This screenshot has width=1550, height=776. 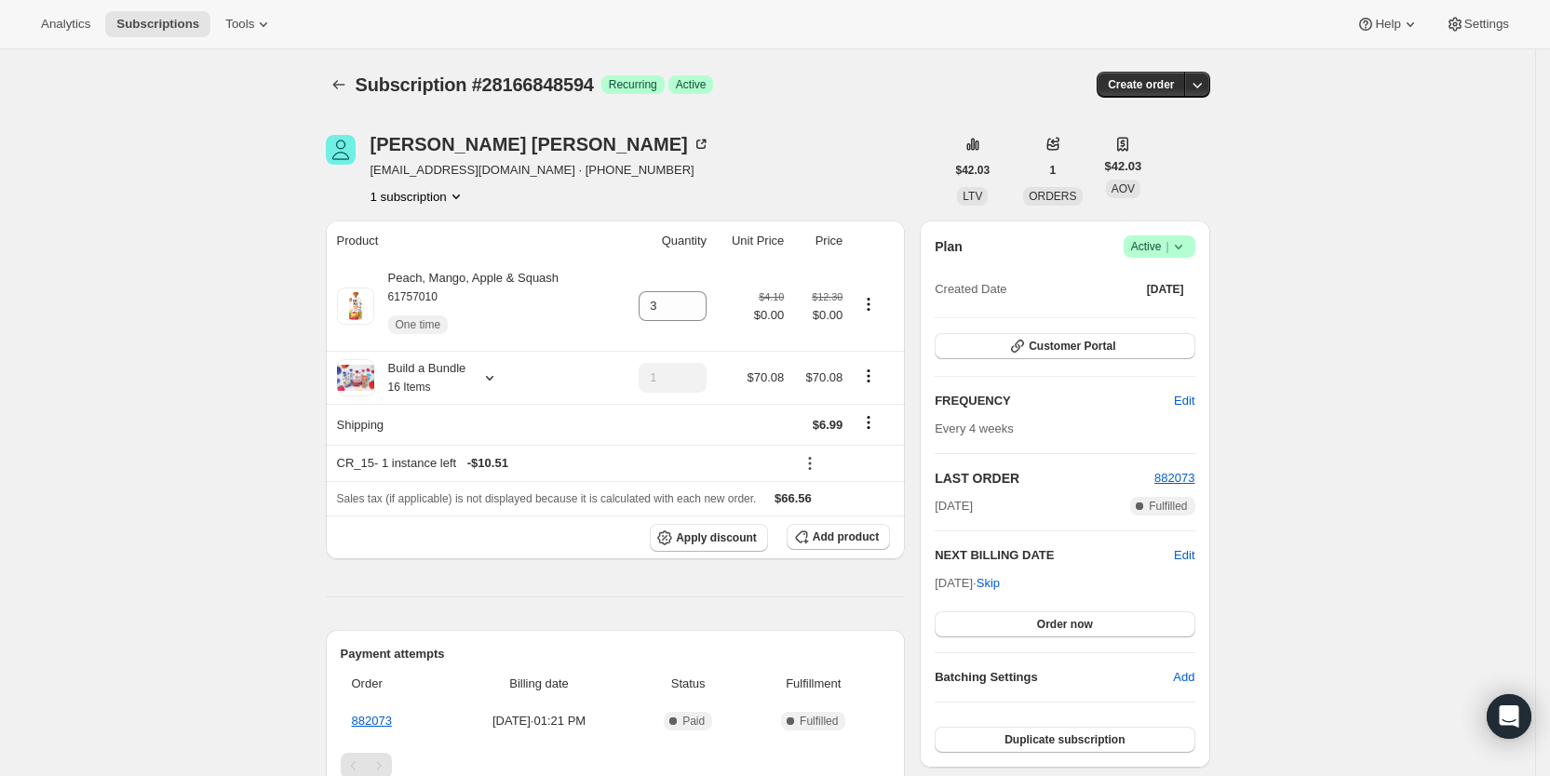 What do you see at coordinates (418, 325) in the screenshot?
I see `span: One time` at bounding box center [418, 325].